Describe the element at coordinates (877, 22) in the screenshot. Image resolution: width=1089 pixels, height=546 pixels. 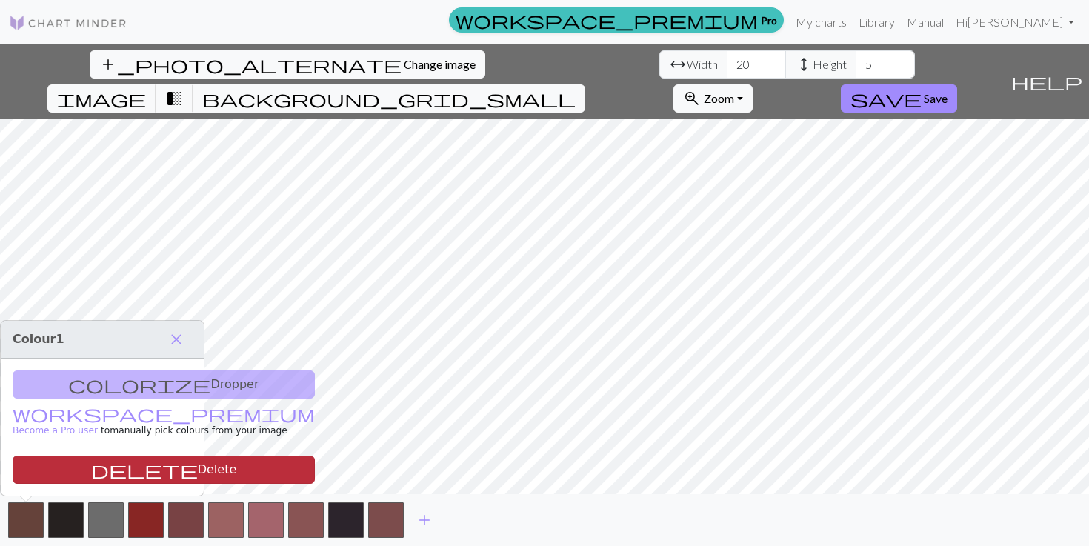
I see `a: Library` at that location.